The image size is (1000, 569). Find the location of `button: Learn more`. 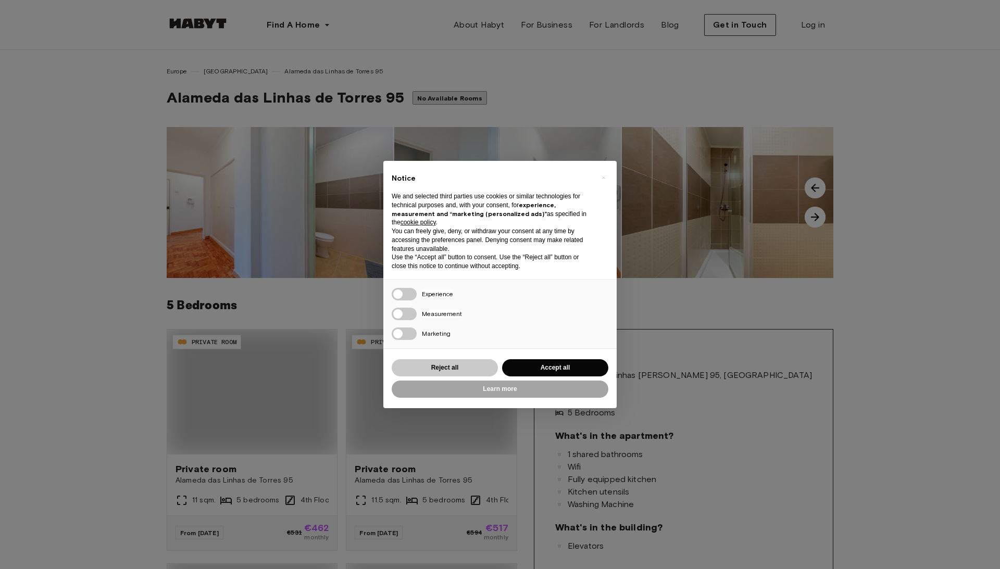

button: Learn more is located at coordinates (500, 389).